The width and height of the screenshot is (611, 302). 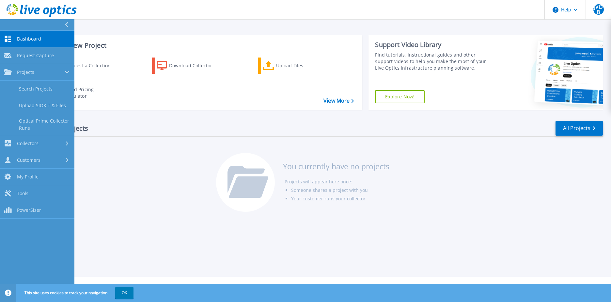 I want to click on li: Someone shares a project with you, so click(x=340, y=190).